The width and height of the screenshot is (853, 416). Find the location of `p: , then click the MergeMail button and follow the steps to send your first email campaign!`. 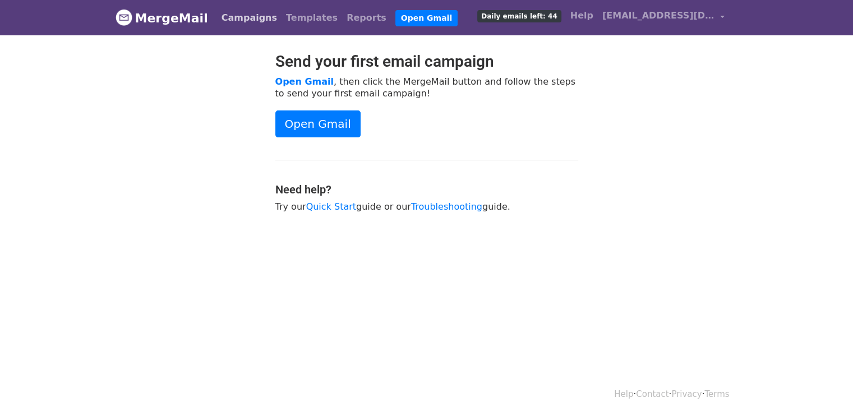

p: , then click the MergeMail button and follow the steps to send your first email campaign! is located at coordinates (427, 88).